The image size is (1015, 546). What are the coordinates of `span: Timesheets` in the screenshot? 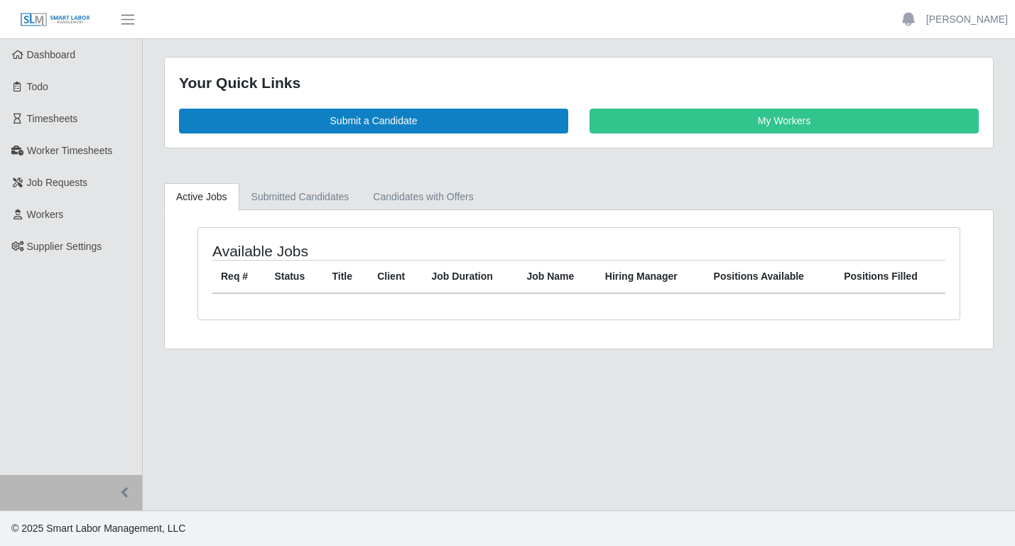 It's located at (53, 119).